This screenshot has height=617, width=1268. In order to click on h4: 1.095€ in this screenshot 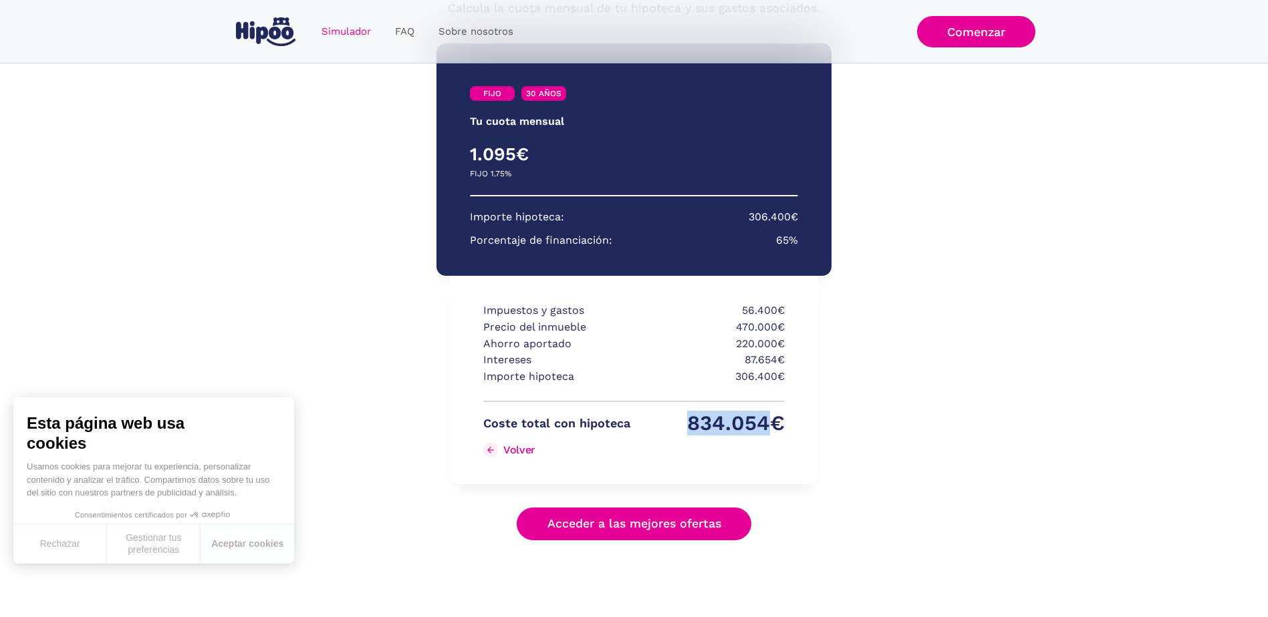, I will do `click(552, 154)`.